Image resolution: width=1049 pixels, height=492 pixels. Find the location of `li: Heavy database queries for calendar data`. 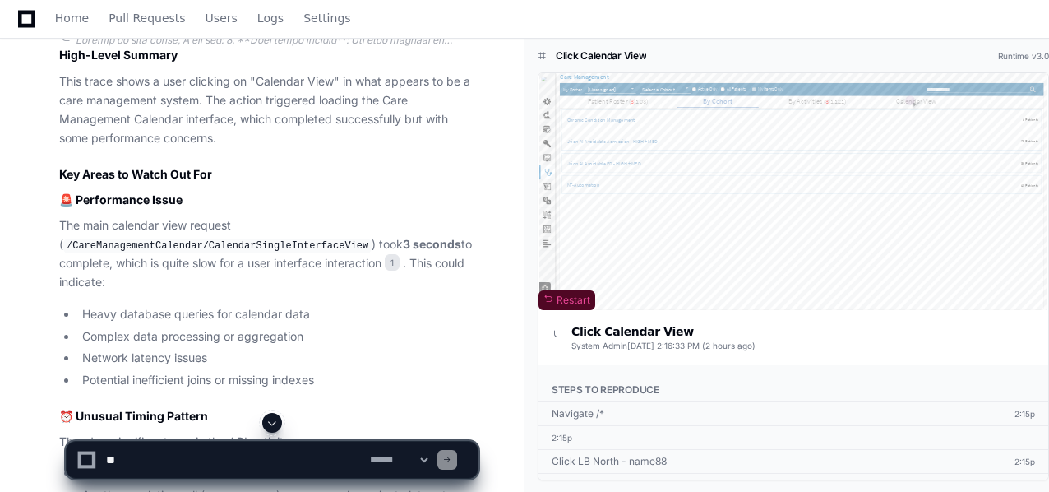

li: Heavy database queries for calendar data is located at coordinates (277, 314).